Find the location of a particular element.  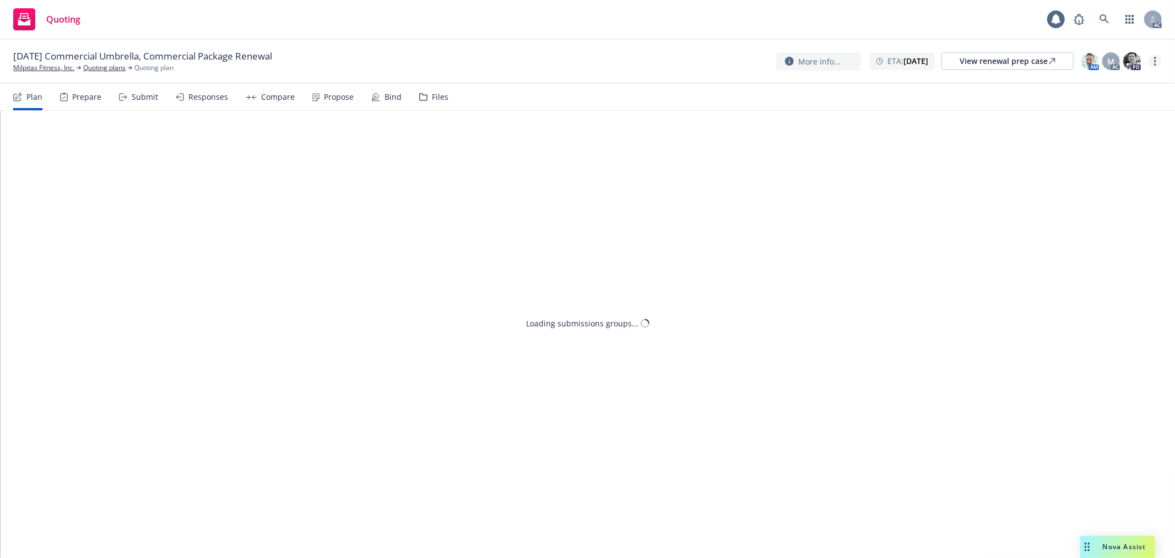

span: Quoting plan is located at coordinates (154, 68).